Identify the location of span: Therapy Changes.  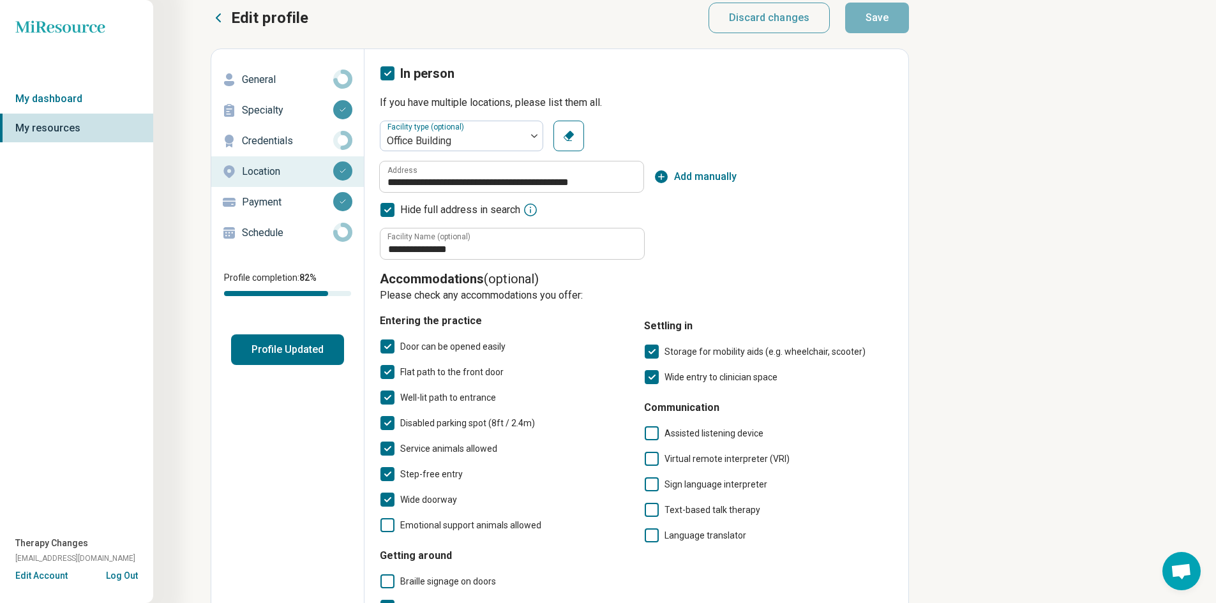
(52, 543).